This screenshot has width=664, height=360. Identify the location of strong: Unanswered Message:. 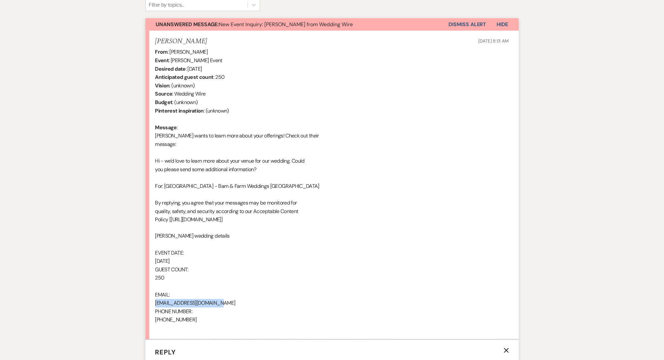
(187, 24).